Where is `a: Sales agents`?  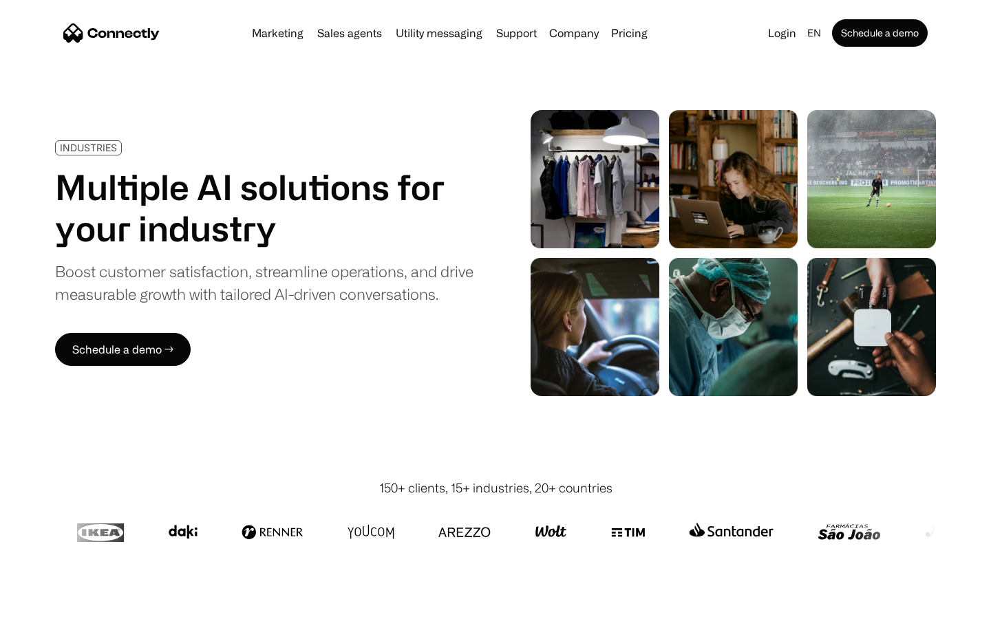
a: Sales agents is located at coordinates (350, 33).